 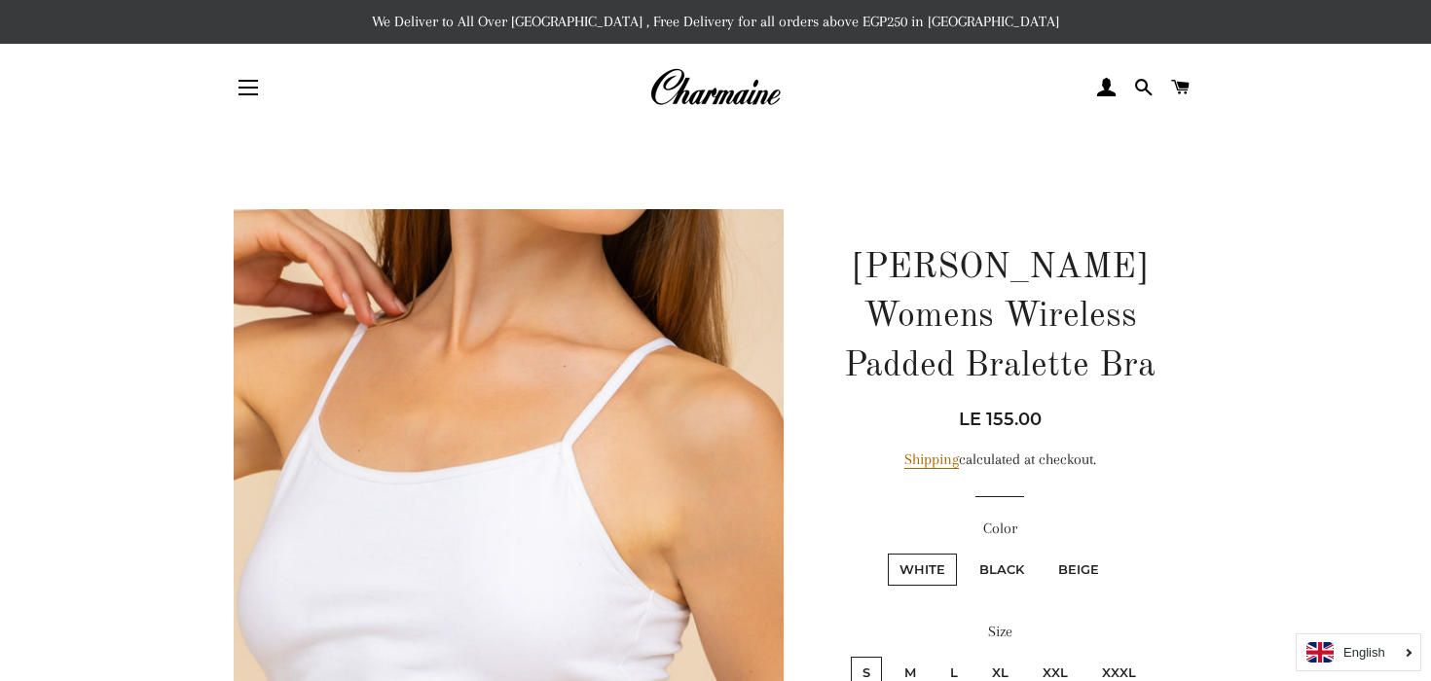 What do you see at coordinates (1000, 632) in the screenshot?
I see `label: Size` at bounding box center [1000, 632].